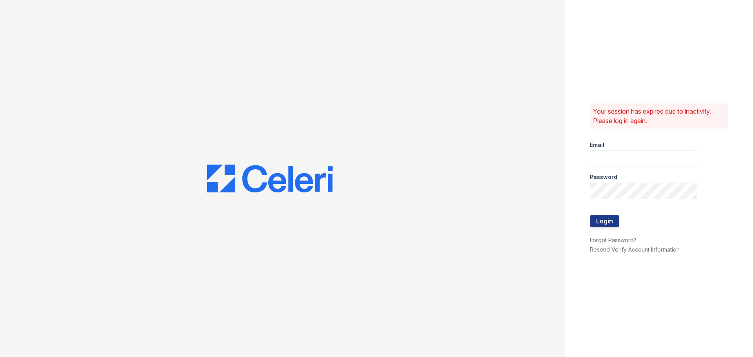  What do you see at coordinates (613, 240) in the screenshot?
I see `a: Forgot Password?` at bounding box center [613, 240].